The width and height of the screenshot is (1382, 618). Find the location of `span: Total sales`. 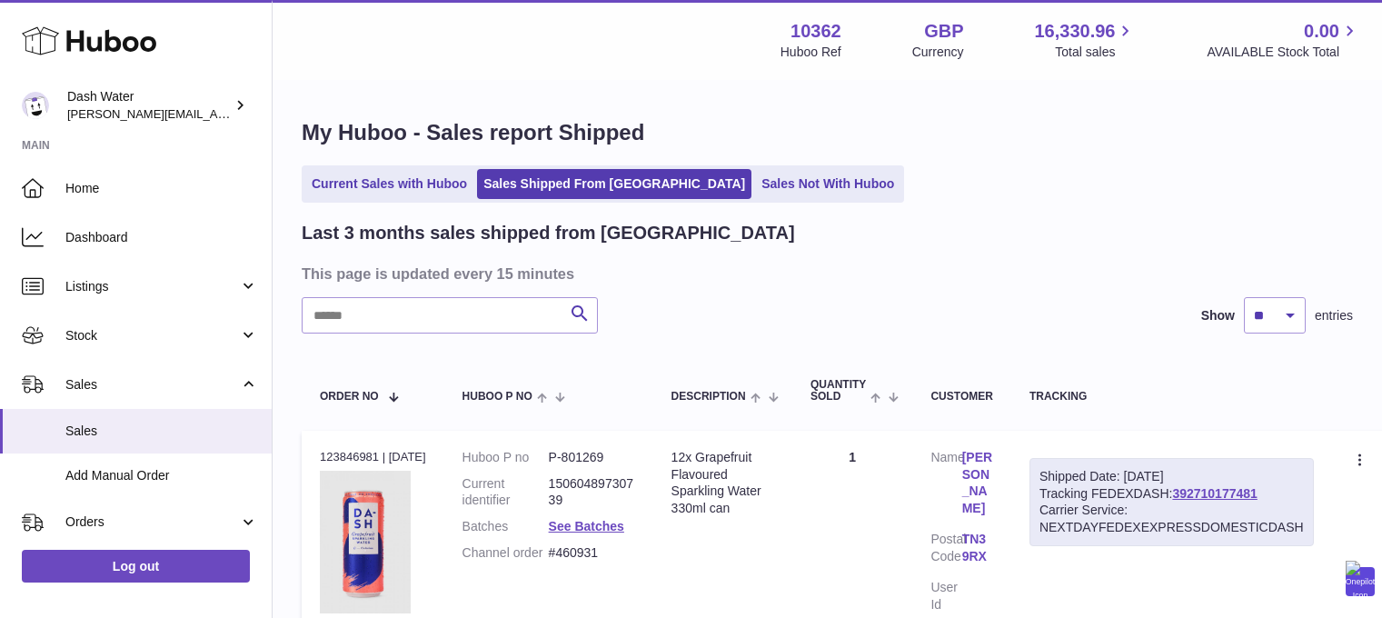

span: Total sales is located at coordinates (1095, 52).